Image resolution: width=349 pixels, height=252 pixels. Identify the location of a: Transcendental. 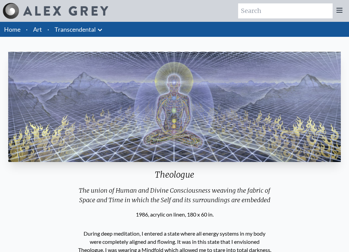
(75, 29).